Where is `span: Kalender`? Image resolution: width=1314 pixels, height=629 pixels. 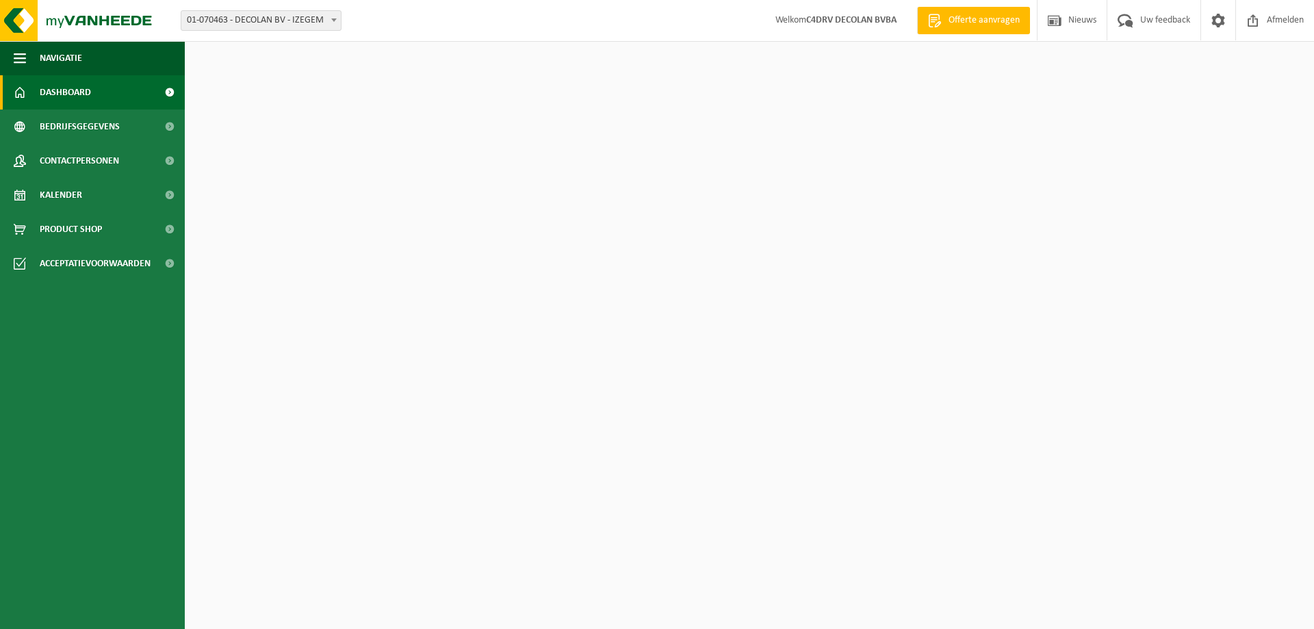
span: Kalender is located at coordinates (61, 195).